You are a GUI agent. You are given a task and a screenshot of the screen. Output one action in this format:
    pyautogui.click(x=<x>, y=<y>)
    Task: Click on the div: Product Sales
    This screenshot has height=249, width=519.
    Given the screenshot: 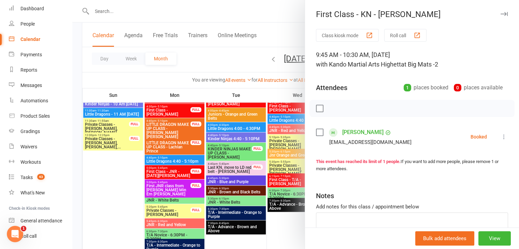 What is the action you would take?
    pyautogui.click(x=35, y=116)
    